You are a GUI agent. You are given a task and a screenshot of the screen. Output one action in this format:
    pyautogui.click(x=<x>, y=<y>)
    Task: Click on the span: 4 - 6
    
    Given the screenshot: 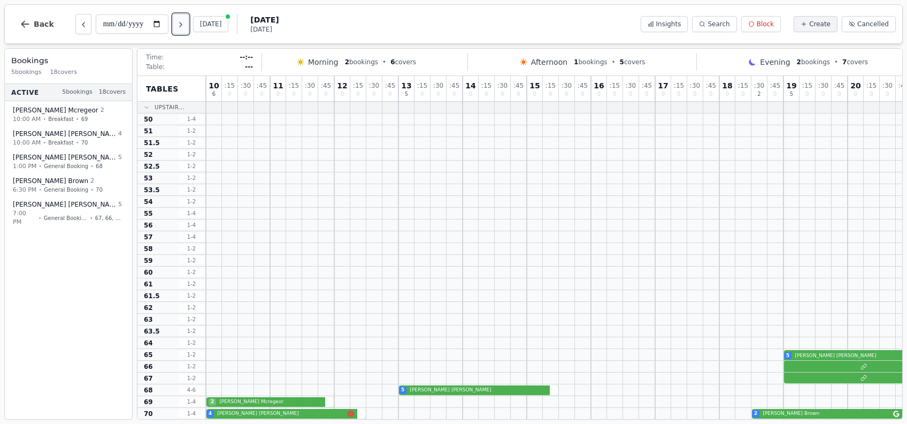 What is the action you would take?
    pyautogui.click(x=191, y=389)
    